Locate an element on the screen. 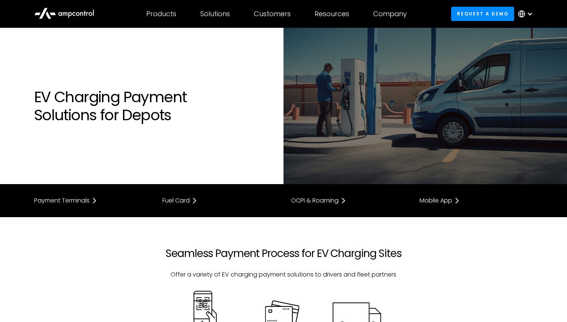 Image resolution: width=567 pixels, height=322 pixels. div: Solutions is located at coordinates (215, 14).